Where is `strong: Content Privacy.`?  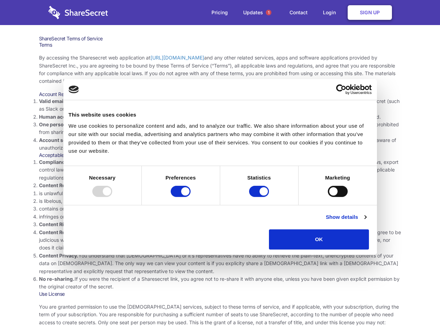 strong: Content Privacy. is located at coordinates (59, 256).